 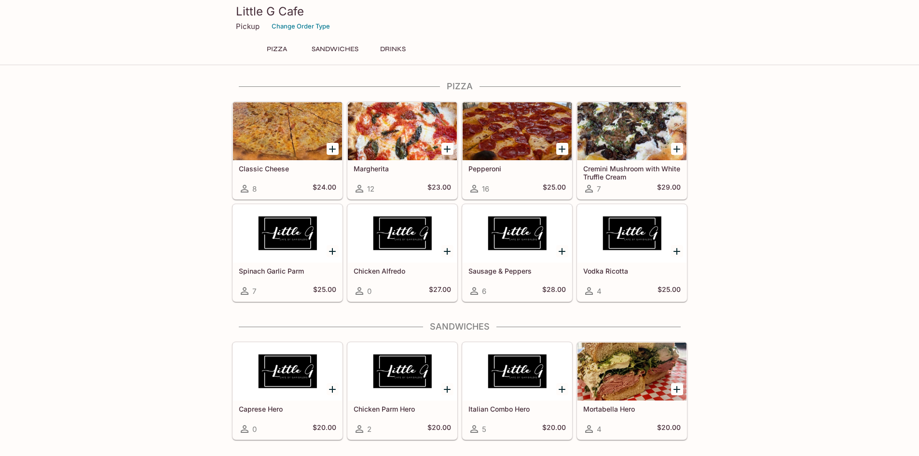 What do you see at coordinates (287, 409) in the screenshot?
I see `h5: Caprese Hero` at bounding box center [287, 409].